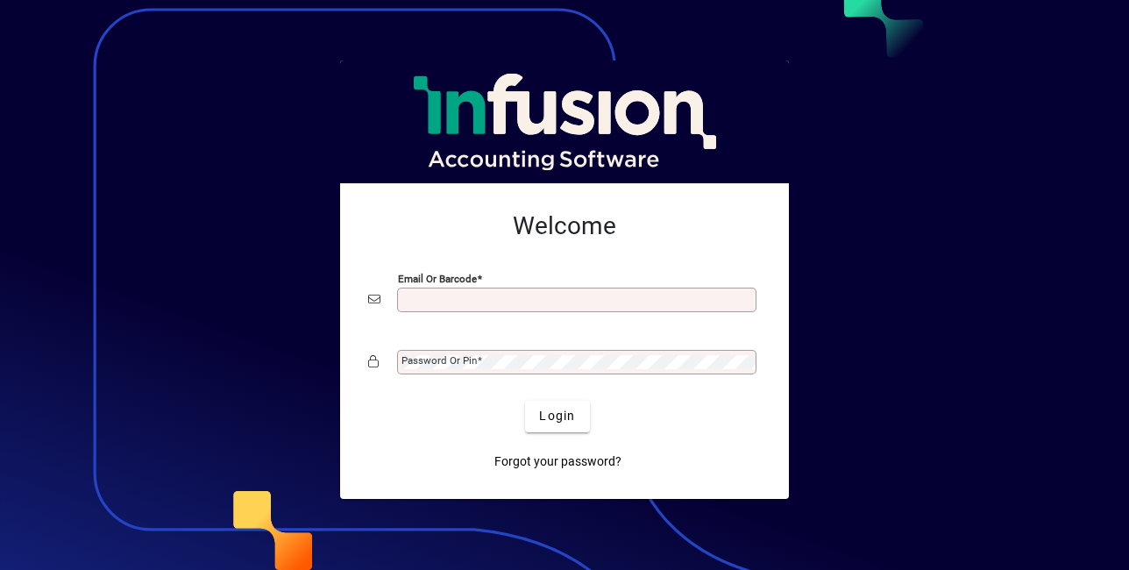  What do you see at coordinates (437, 278) in the screenshot?
I see `mat-label: Email or Barcode` at bounding box center [437, 278].